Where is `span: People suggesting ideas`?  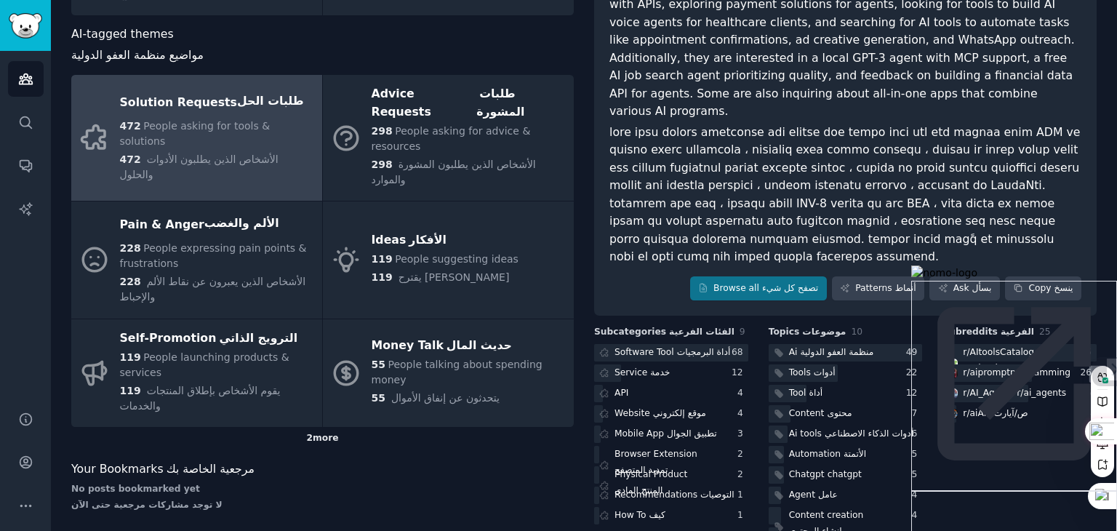
span: People suggesting ideas is located at coordinates (457, 259).